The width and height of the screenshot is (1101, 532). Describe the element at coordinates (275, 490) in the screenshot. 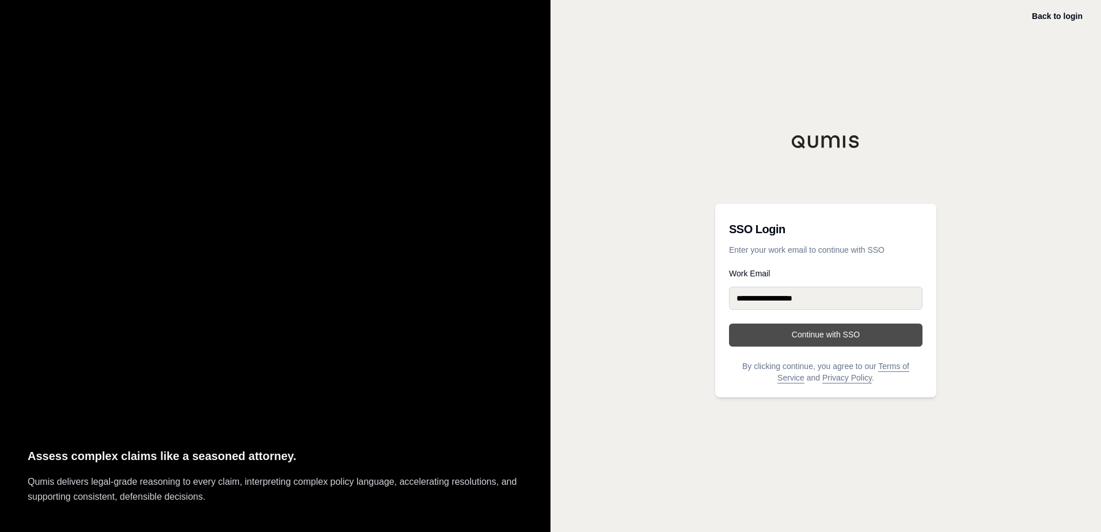

I see `p: Qumis delivers legal-grade reasoning to every claim, interpreting complex policy language, accele...` at that location.